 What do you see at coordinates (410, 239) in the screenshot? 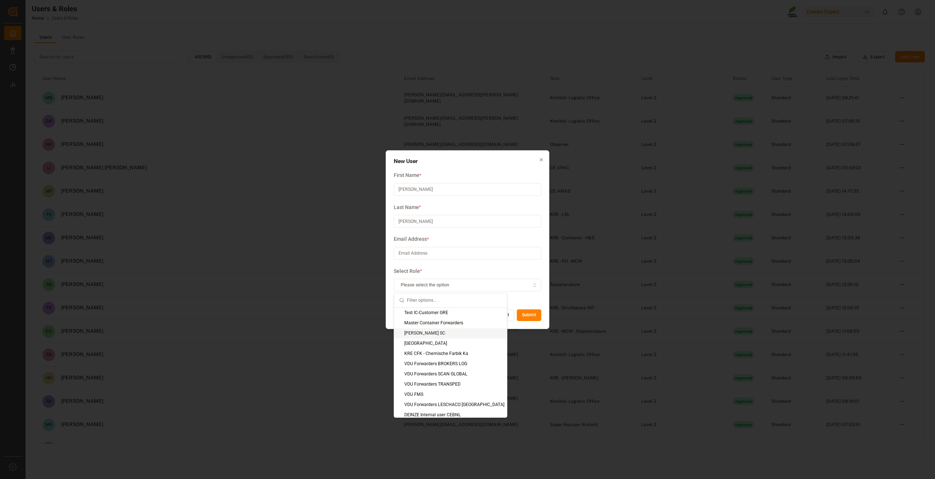
I see `span: Email Address` at bounding box center [410, 239].